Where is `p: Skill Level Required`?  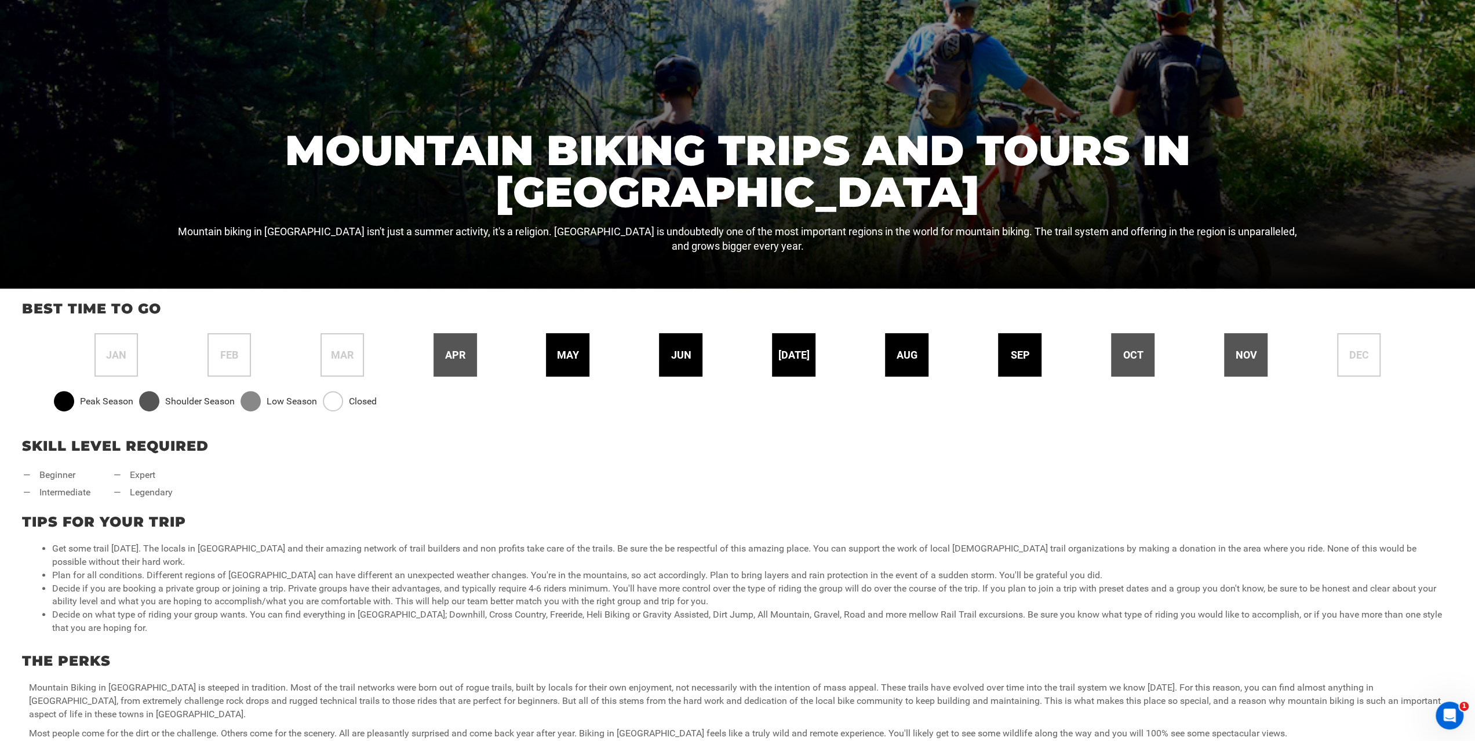 p: Skill Level Required is located at coordinates (737, 446).